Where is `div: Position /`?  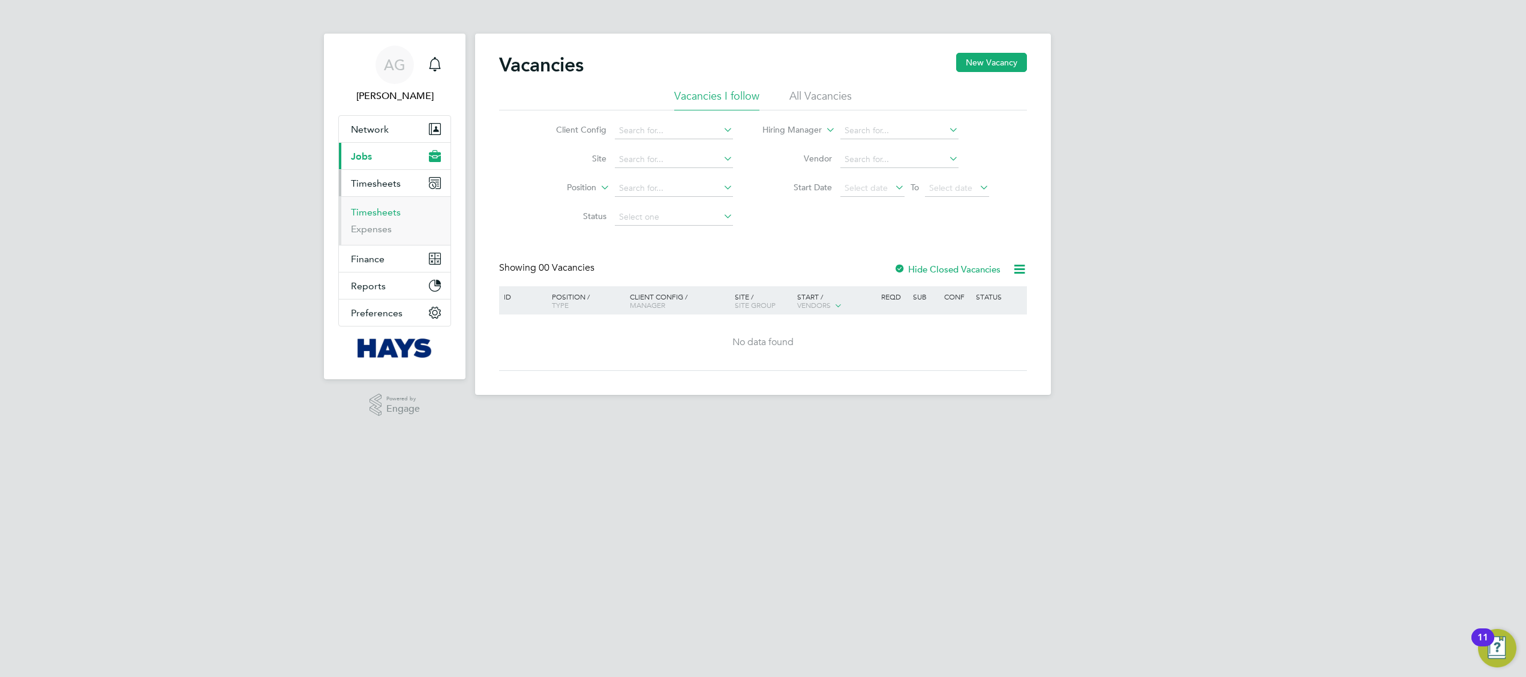
div: Position / is located at coordinates (585, 300).